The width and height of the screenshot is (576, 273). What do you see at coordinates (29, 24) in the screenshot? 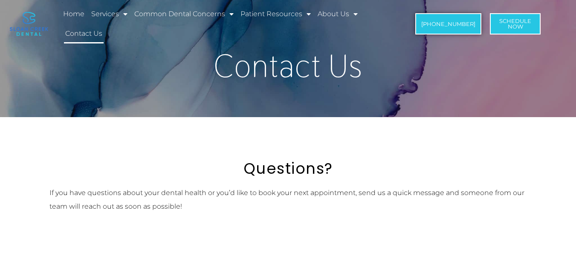
I see `img: logo` at bounding box center [29, 24].